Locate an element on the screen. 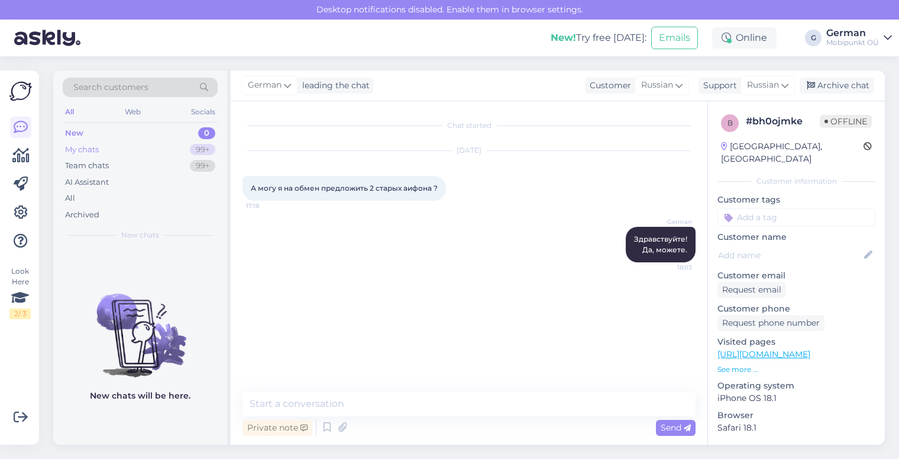  div: Customer is located at coordinates (608, 85).